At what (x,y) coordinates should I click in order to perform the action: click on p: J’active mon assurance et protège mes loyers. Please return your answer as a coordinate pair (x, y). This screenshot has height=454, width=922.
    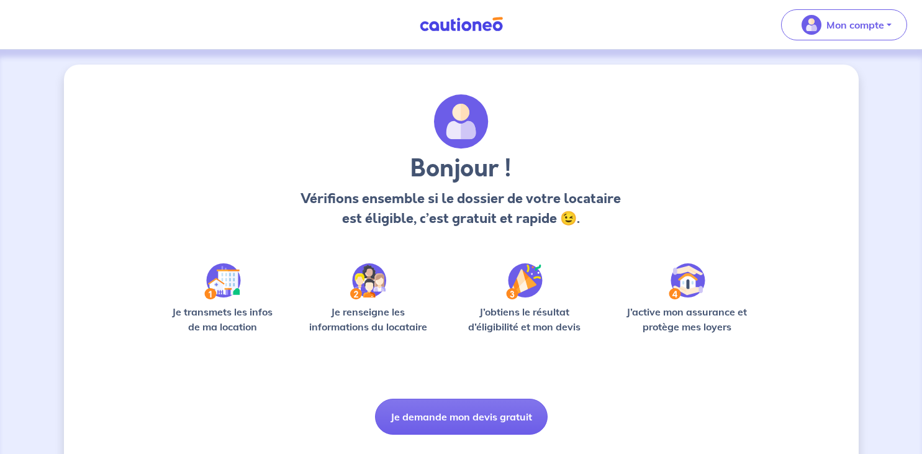
    Looking at the image, I should click on (687, 319).